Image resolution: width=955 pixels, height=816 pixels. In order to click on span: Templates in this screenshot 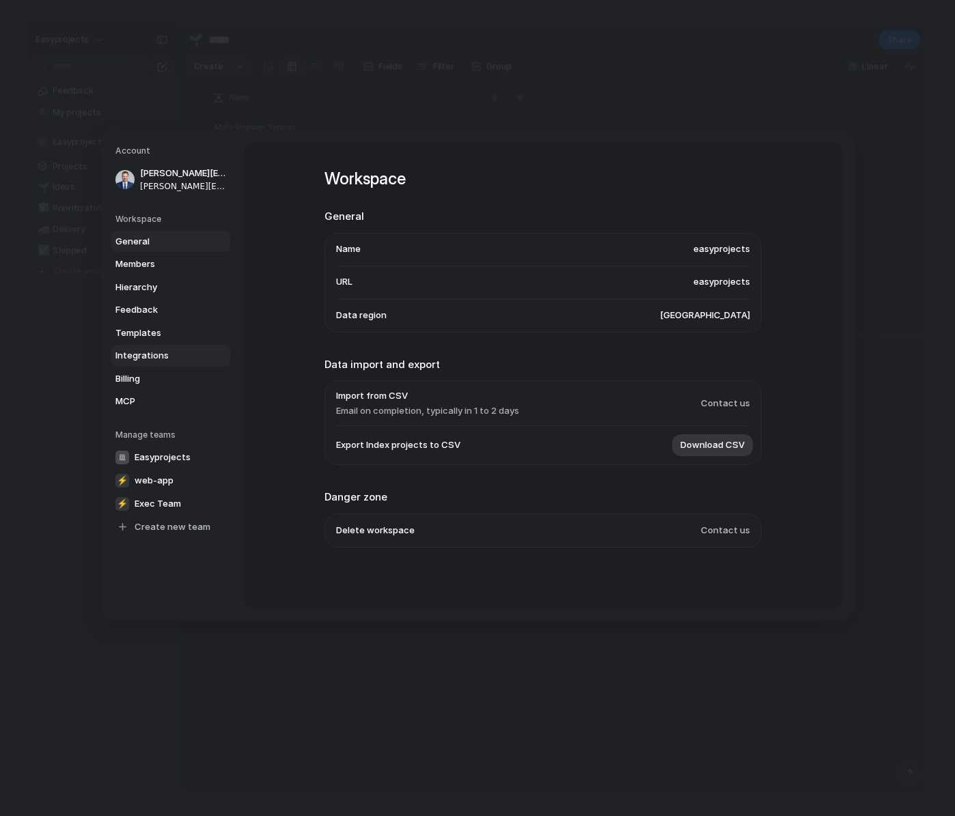, I will do `click(159, 333)`.